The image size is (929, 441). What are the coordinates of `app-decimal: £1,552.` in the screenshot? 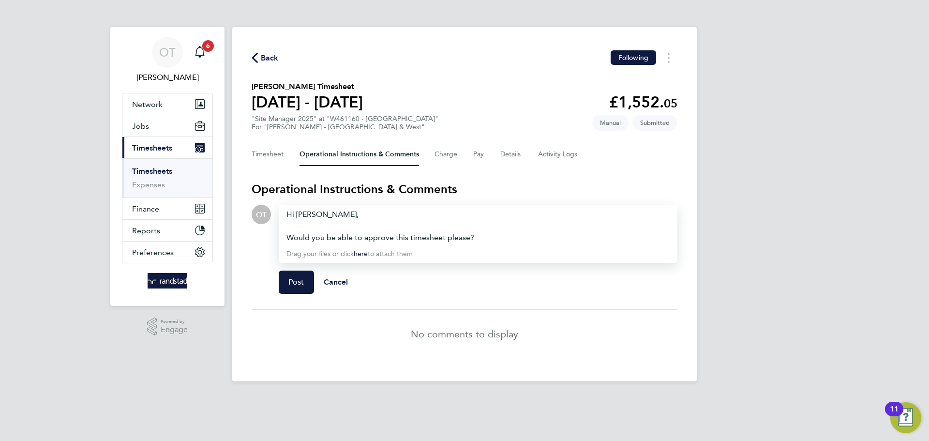 It's located at (643, 102).